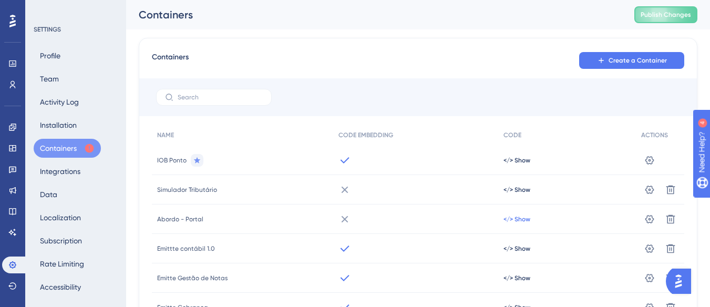 Image resolution: width=710 pixels, height=307 pixels. What do you see at coordinates (45, 9) in the screenshot?
I see `span: Need Help?` at bounding box center [45, 9].